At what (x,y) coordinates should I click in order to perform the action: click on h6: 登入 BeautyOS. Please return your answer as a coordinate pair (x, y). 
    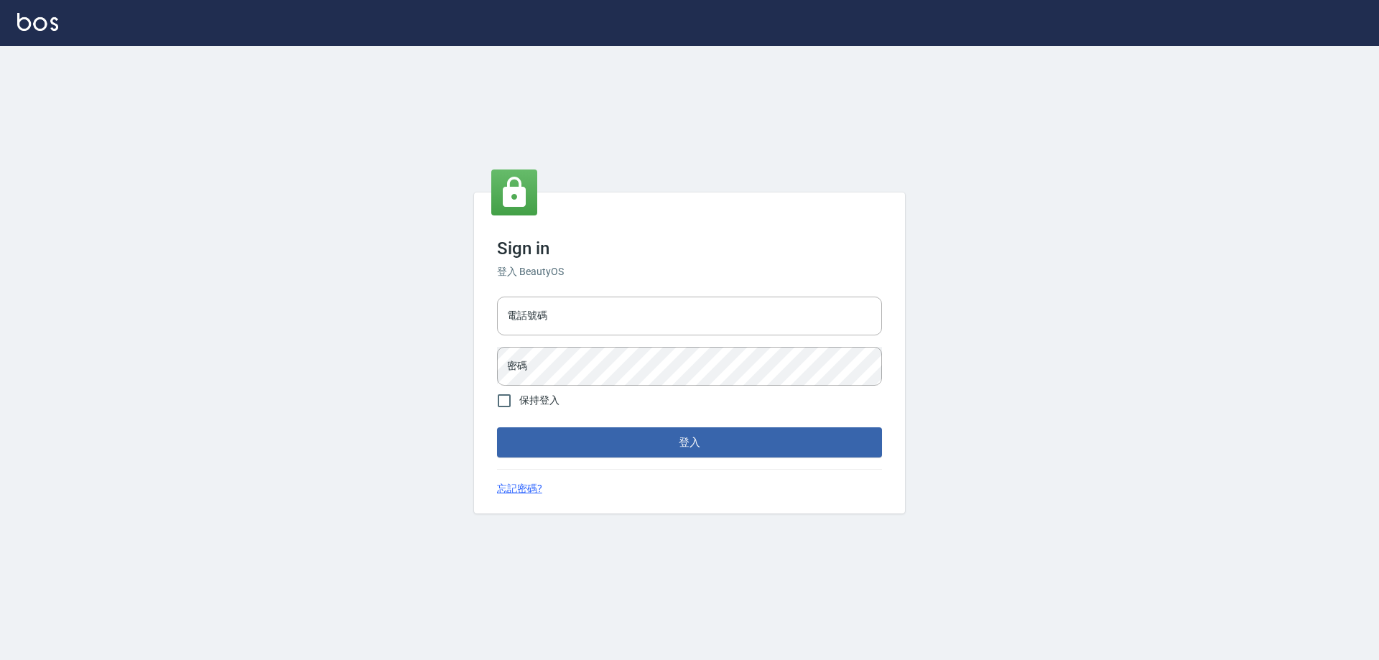
    Looking at the image, I should click on (689, 271).